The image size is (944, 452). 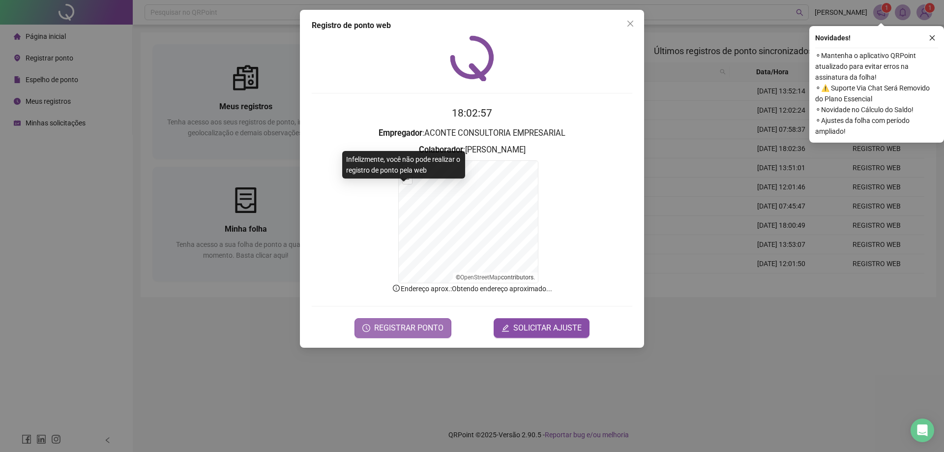 I want to click on span: ⚬ Ajustes da folha com período ampliado!, so click(x=877, y=126).